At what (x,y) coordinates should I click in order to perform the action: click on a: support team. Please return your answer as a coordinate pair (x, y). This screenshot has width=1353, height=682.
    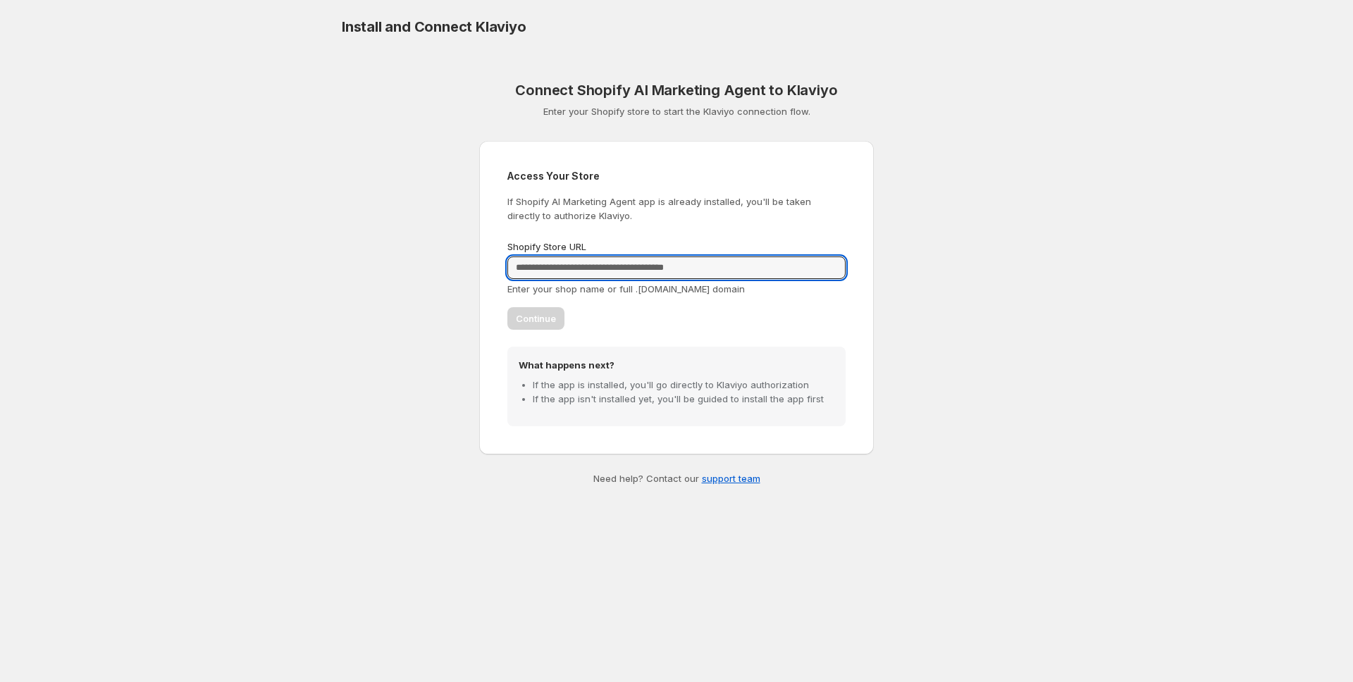
    Looking at the image, I should click on (731, 478).